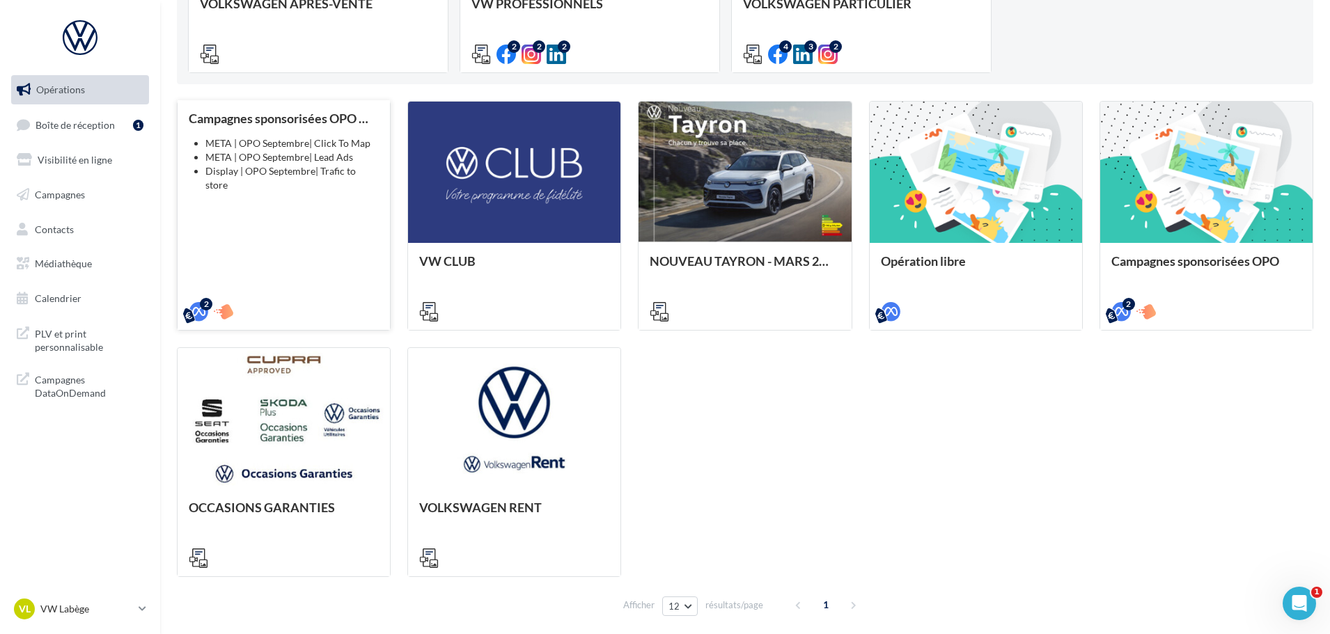  I want to click on div: NOUVEAU TAYRON - MARS 2025, so click(744, 268).